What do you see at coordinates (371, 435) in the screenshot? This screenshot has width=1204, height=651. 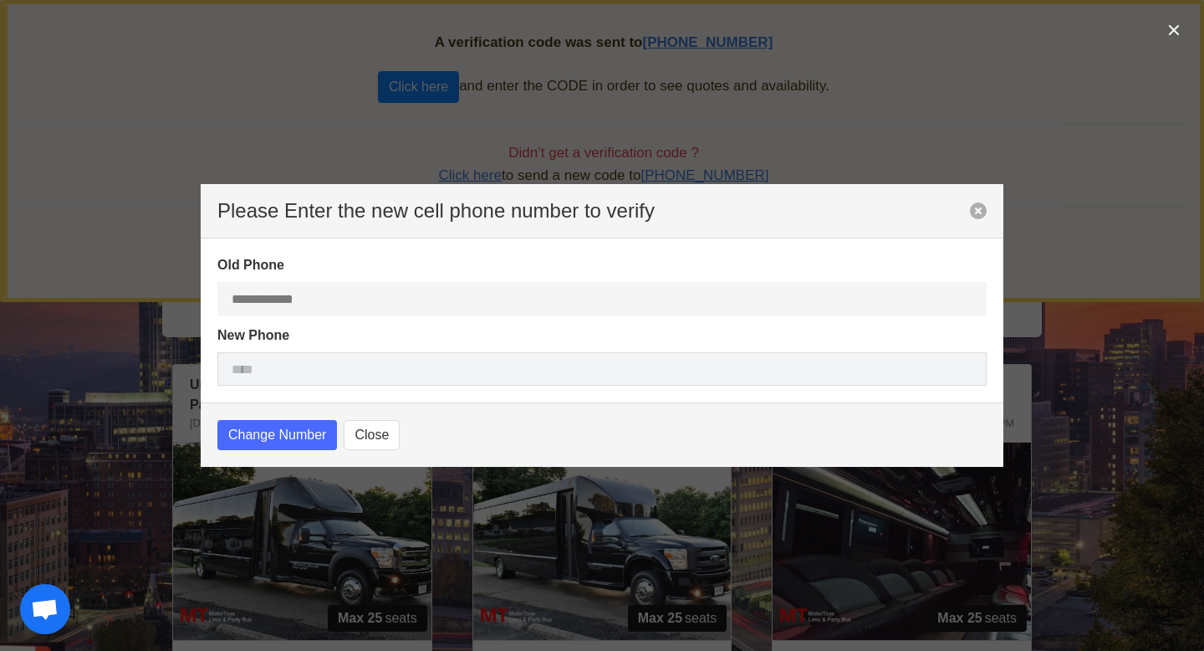 I see `span: Close` at bounding box center [371, 435].